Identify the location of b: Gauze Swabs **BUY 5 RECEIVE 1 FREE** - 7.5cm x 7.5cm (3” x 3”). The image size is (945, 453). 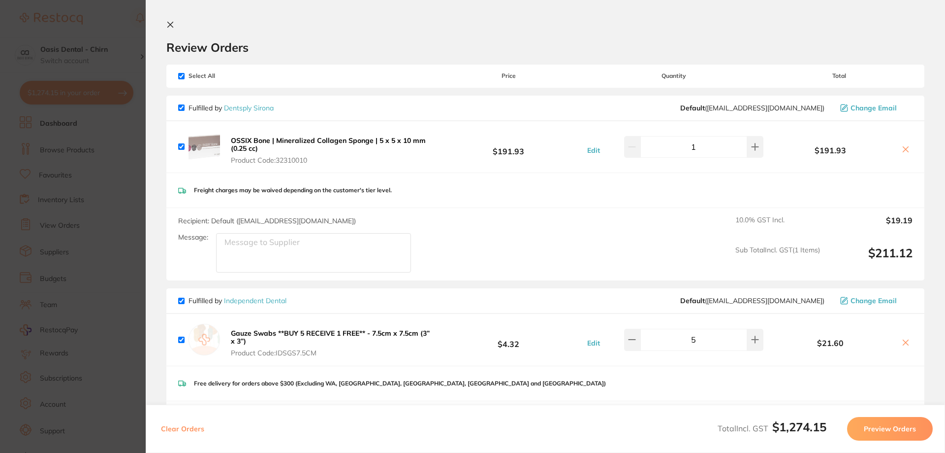
(330, 337).